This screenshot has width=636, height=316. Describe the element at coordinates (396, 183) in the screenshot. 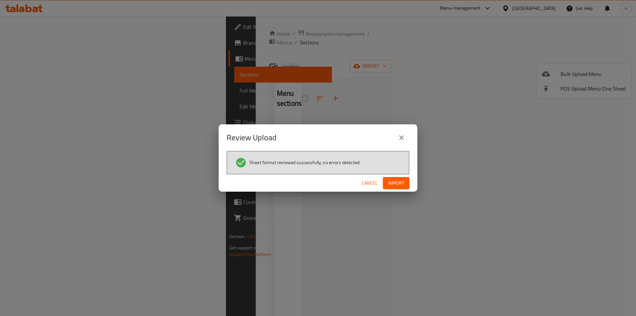

I see `button: Import` at that location.